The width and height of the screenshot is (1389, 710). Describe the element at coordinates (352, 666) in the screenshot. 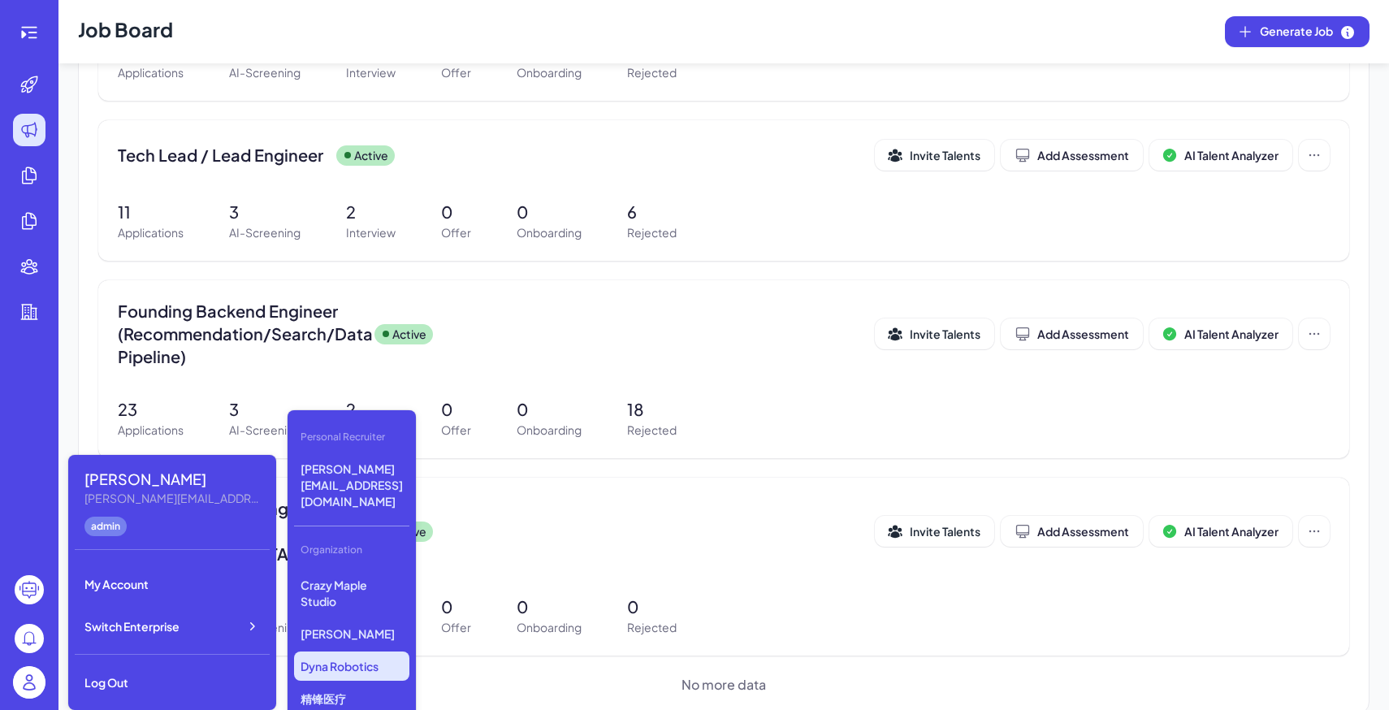

I see `p: Dyna Robotics` at that location.